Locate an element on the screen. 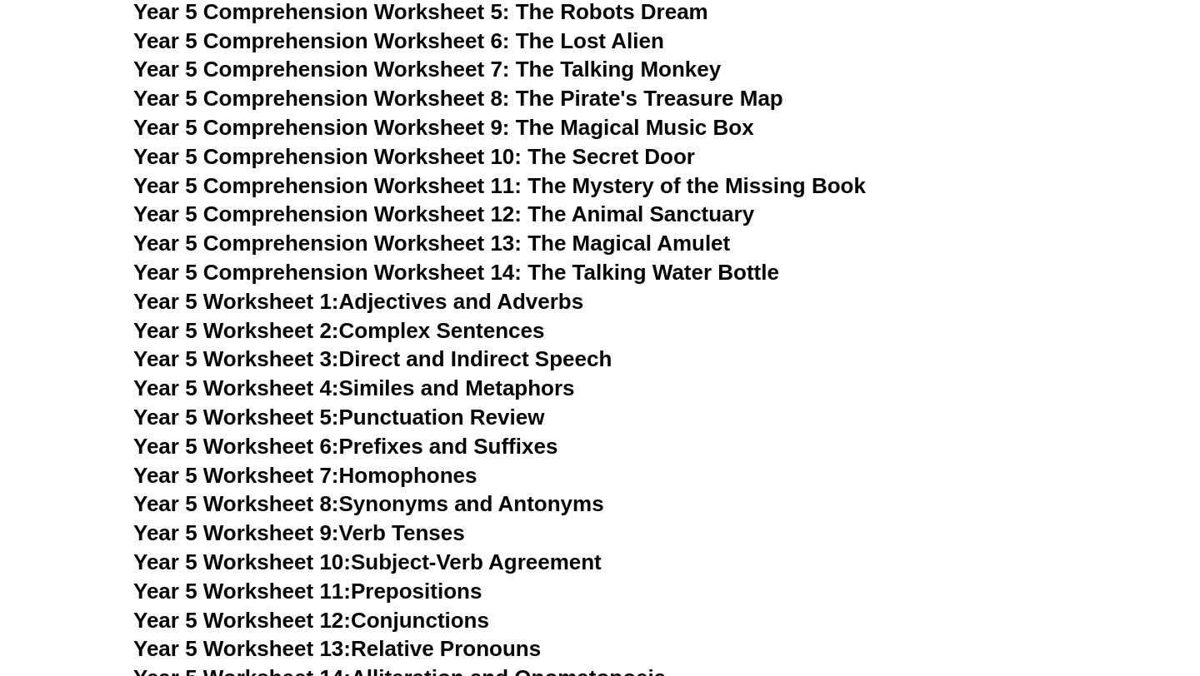 This screenshot has height=676, width=1200. a: Year 5 Worksheet 8:Synonyms and Antonyms is located at coordinates (368, 504).